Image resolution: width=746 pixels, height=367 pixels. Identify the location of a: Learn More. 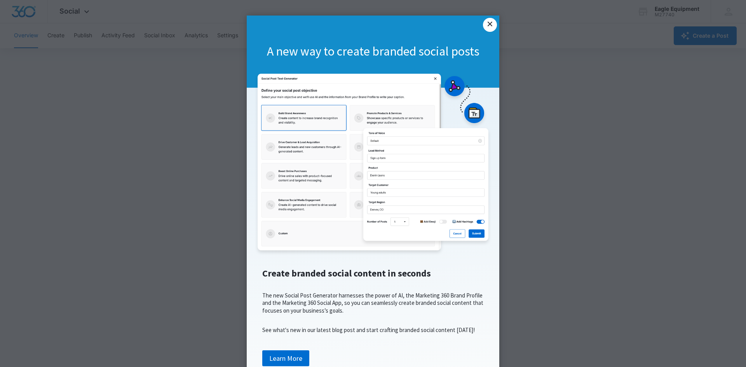
(286, 359).